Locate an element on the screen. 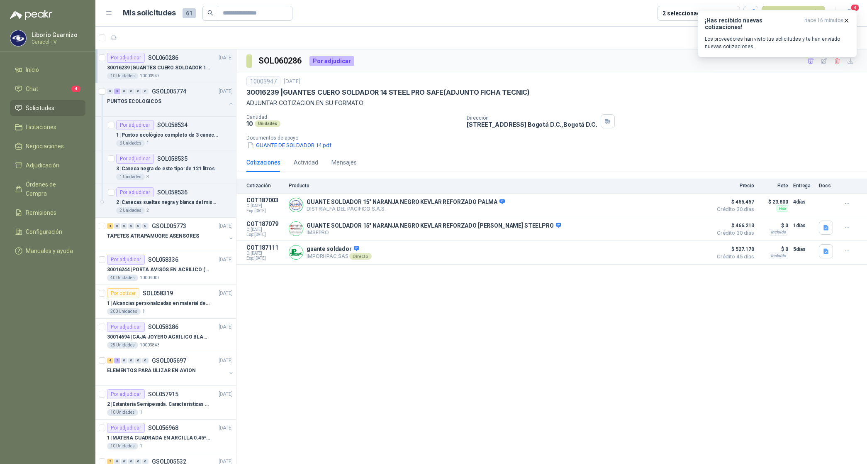 This screenshot has height=464, width=867. div: Por cotizar is located at coordinates (123, 293).